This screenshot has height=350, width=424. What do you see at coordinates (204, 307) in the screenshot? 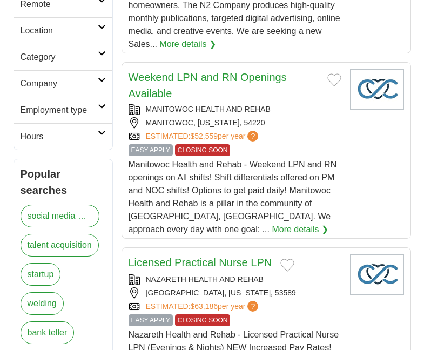
I see `span: $63,186` at bounding box center [204, 307].